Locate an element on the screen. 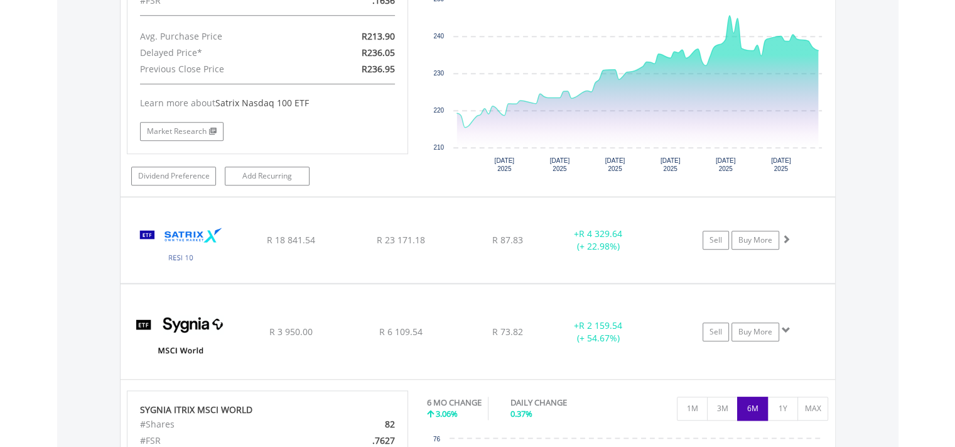 The image size is (955, 447). a: Add Recurring is located at coordinates (267, 176).